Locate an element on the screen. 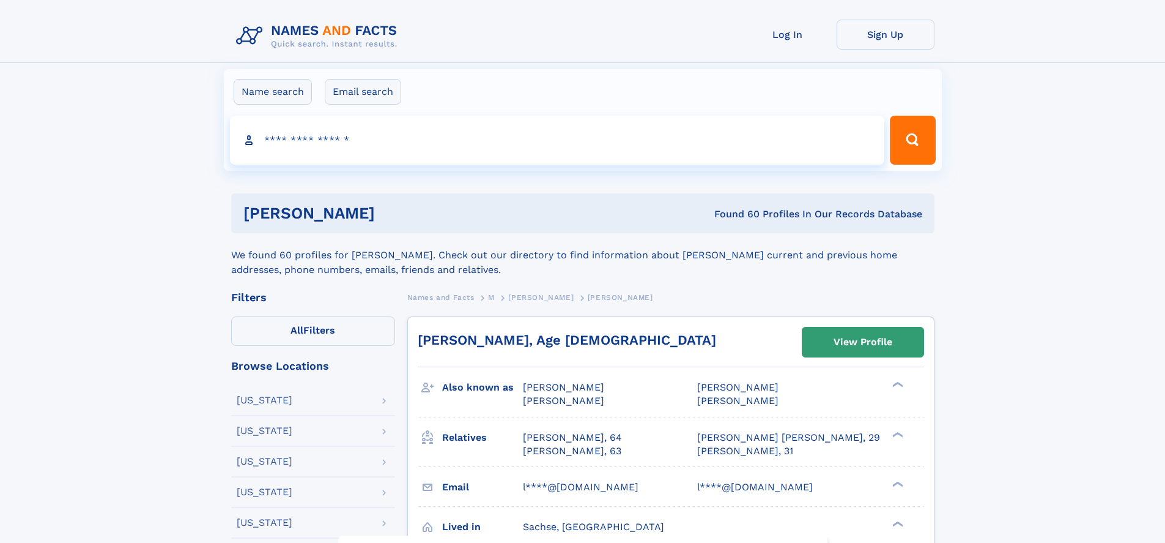 This screenshot has height=543, width=1165. img: Logo Names and Facts is located at coordinates (319, 36).